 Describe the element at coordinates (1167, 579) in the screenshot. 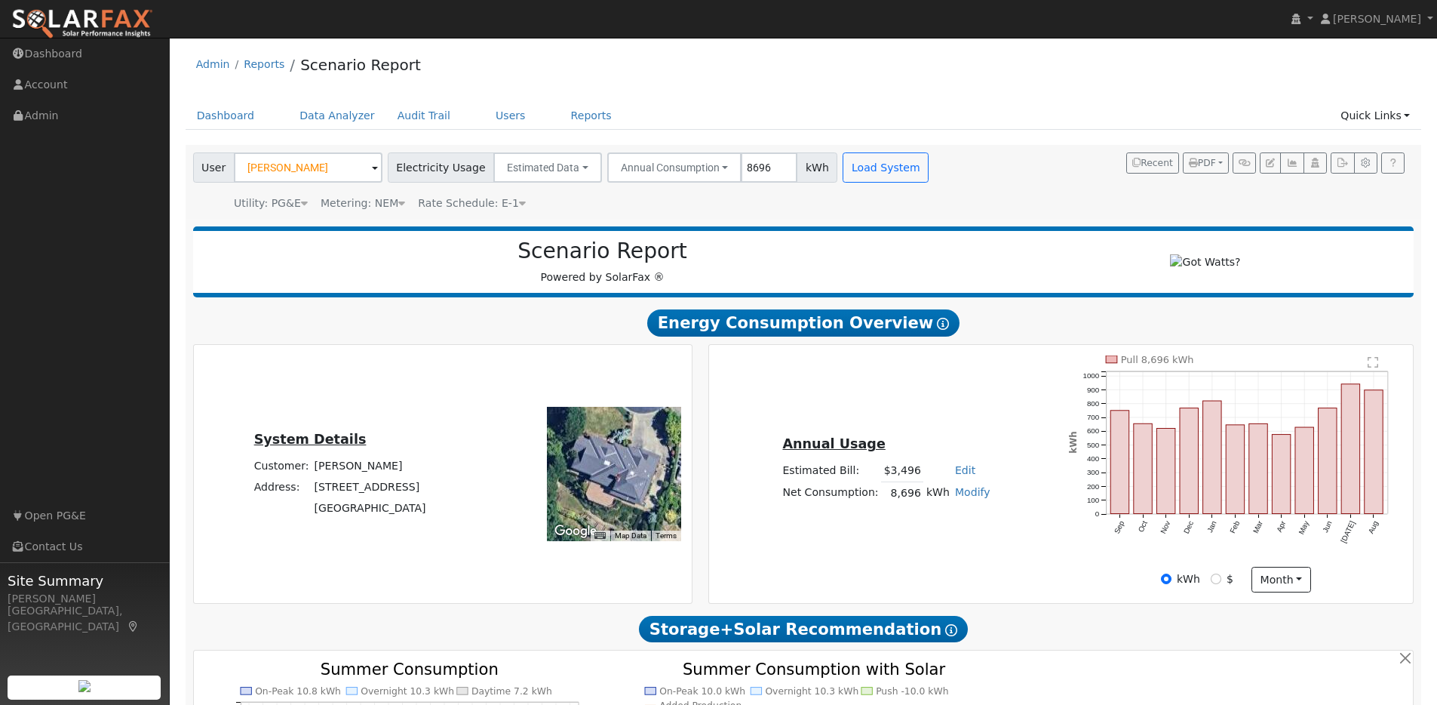

I see `input: kWh` at that location.